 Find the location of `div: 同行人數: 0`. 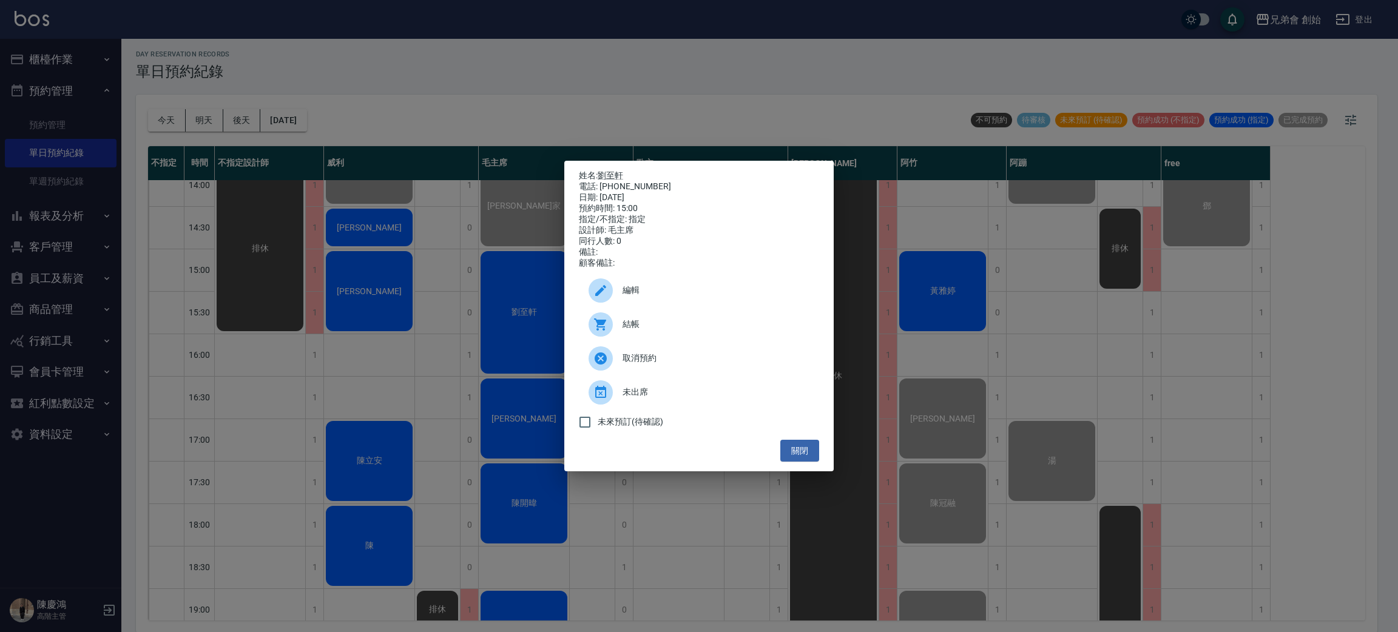

div: 同行人數: 0 is located at coordinates (699, 241).